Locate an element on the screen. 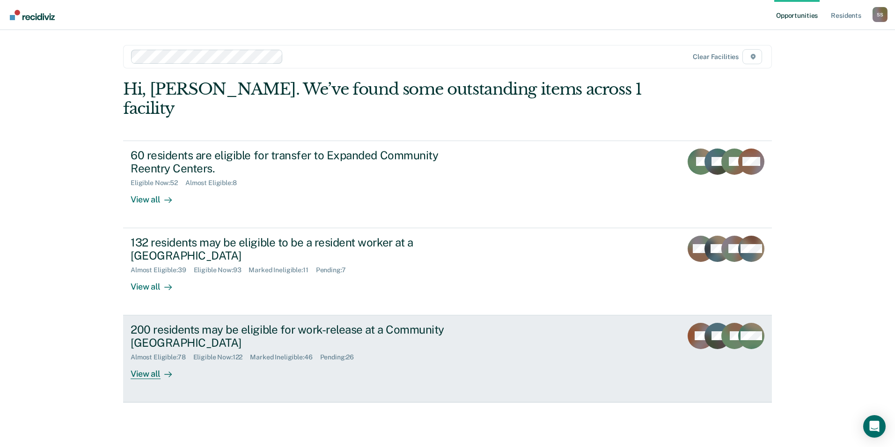 The height and width of the screenshot is (447, 895). div: Marked Ineligible : 46 is located at coordinates (285, 357).